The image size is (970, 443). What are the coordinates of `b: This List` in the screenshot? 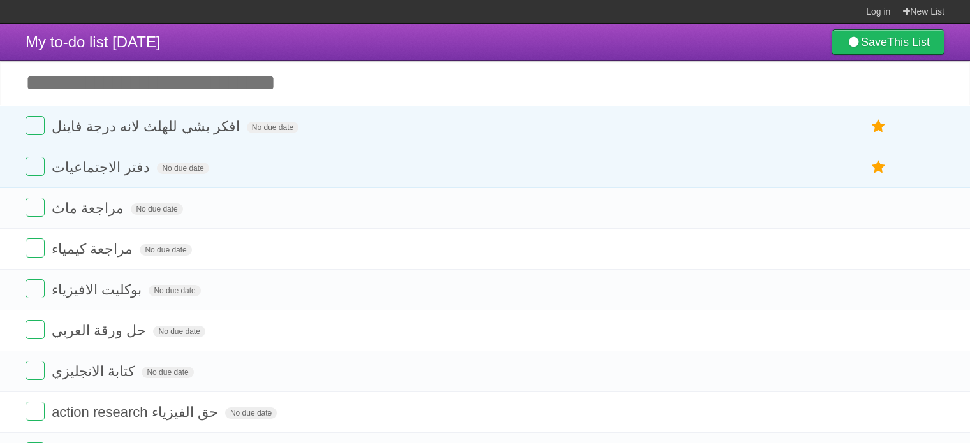 It's located at (908, 42).